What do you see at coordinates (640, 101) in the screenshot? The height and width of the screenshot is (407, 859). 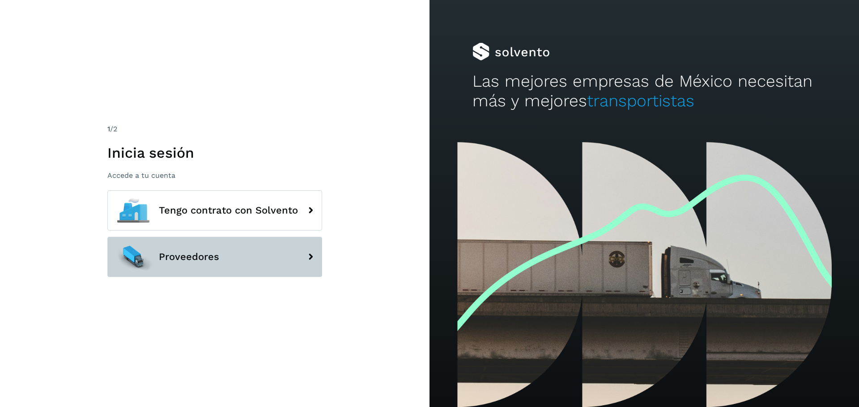 I see `span: transportistas` at bounding box center [640, 101].